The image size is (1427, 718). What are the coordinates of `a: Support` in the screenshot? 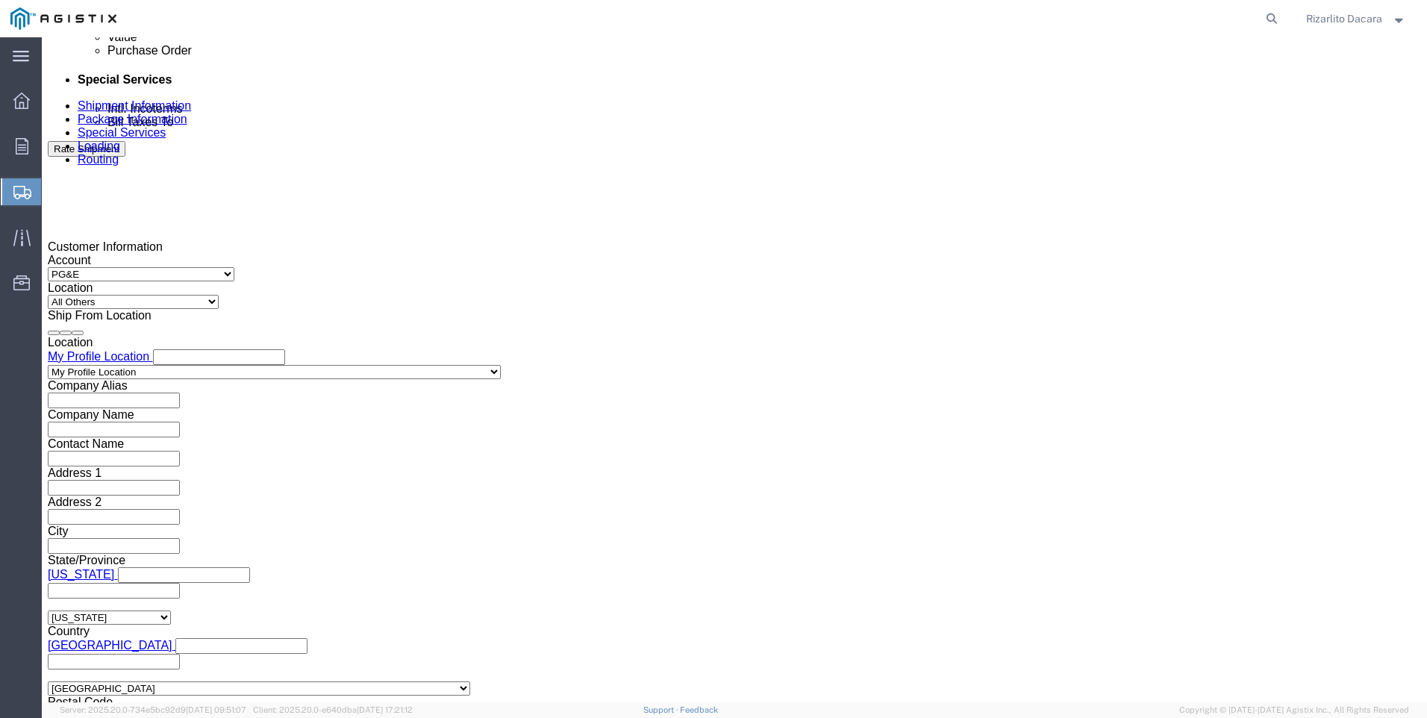 It's located at (662, 710).